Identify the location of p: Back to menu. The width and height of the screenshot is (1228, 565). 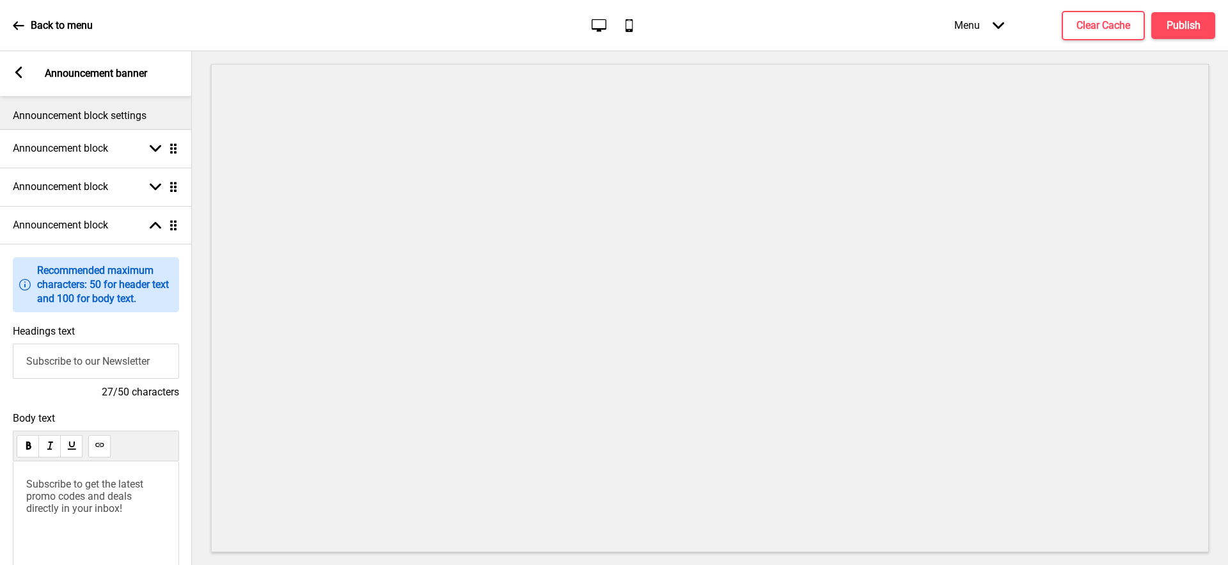
(61, 26).